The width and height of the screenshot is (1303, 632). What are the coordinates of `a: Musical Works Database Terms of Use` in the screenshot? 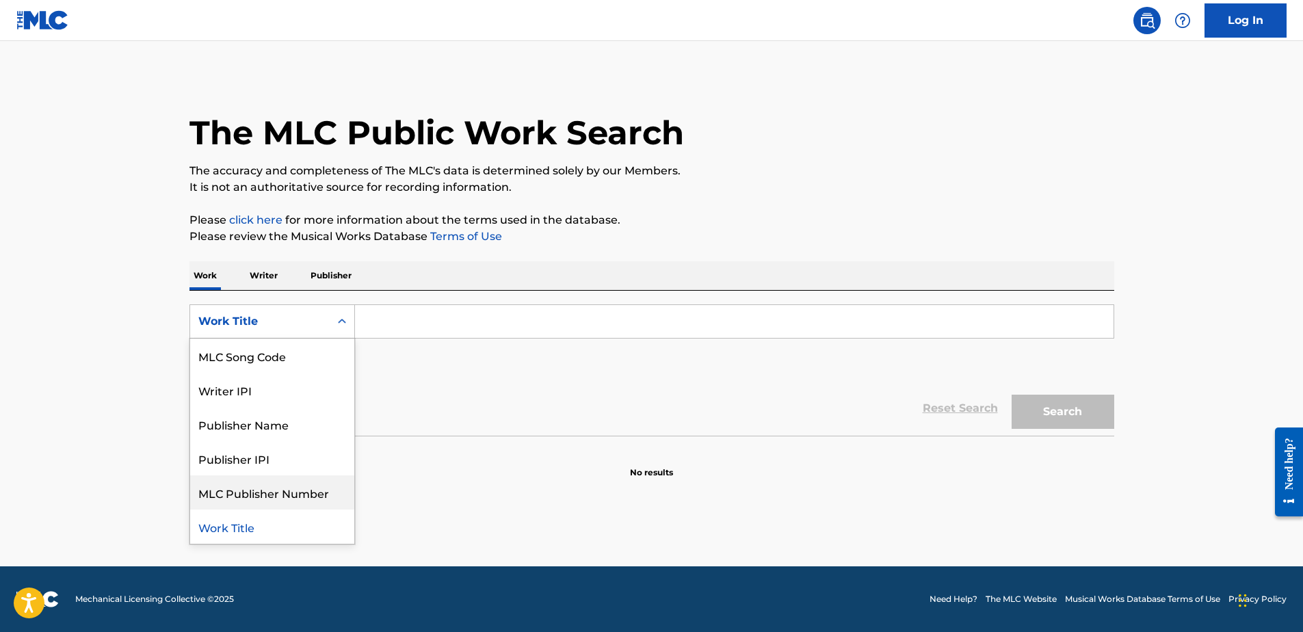 It's located at (1143, 599).